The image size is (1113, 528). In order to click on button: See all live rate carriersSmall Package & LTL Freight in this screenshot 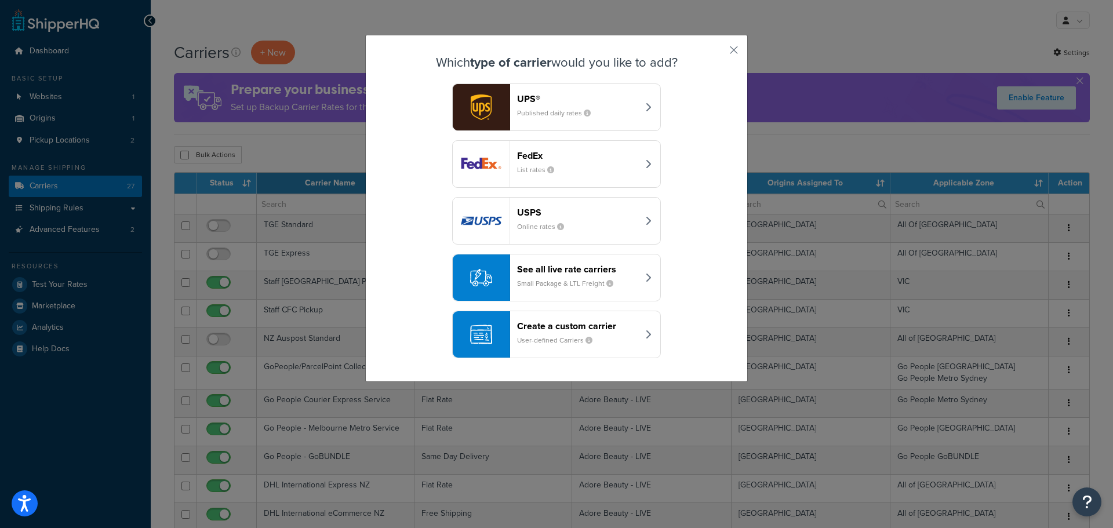, I will do `click(556, 278)`.